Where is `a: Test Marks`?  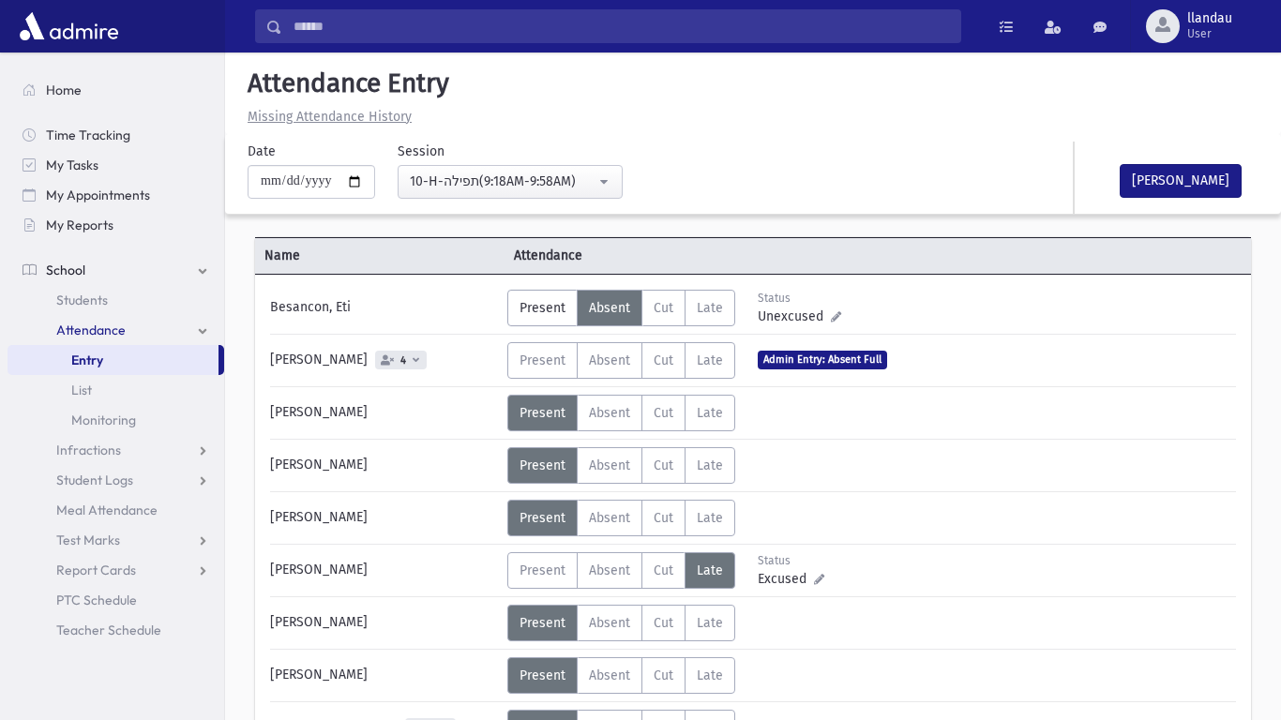
a: Test Marks is located at coordinates (115, 540).